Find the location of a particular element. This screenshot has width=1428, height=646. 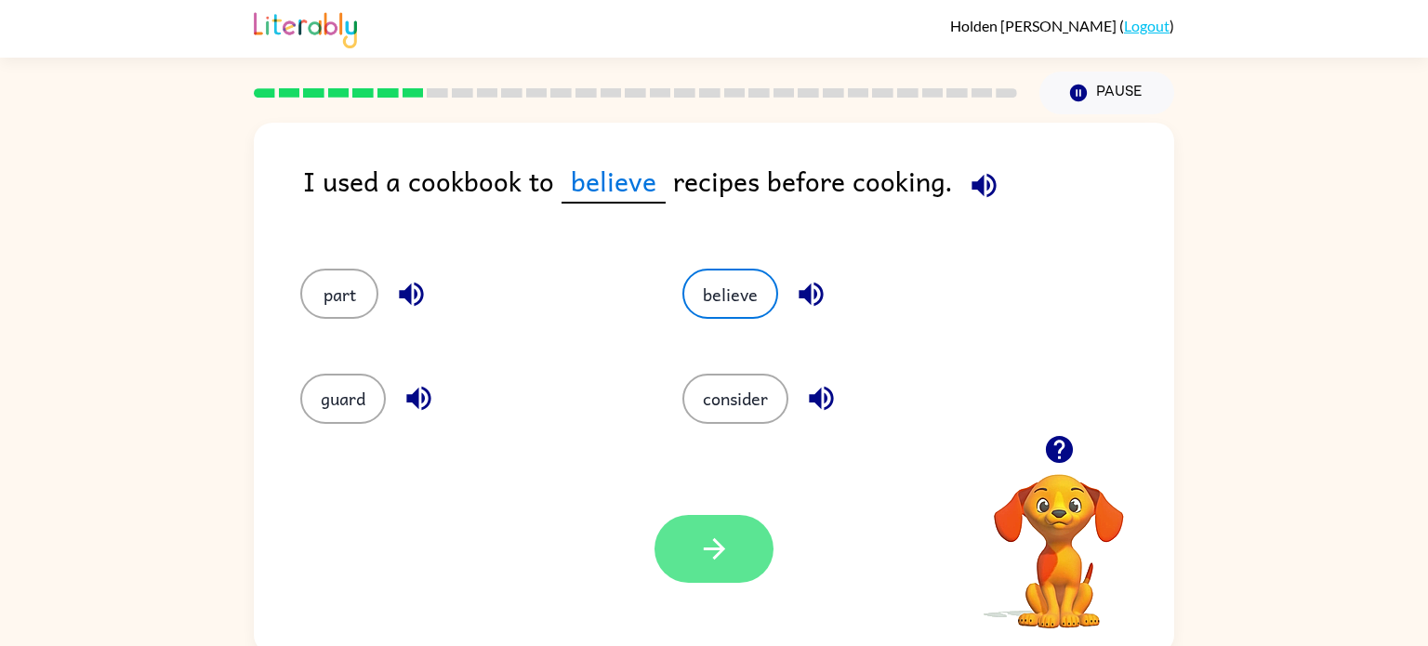

button: Pause is located at coordinates (1107, 93).